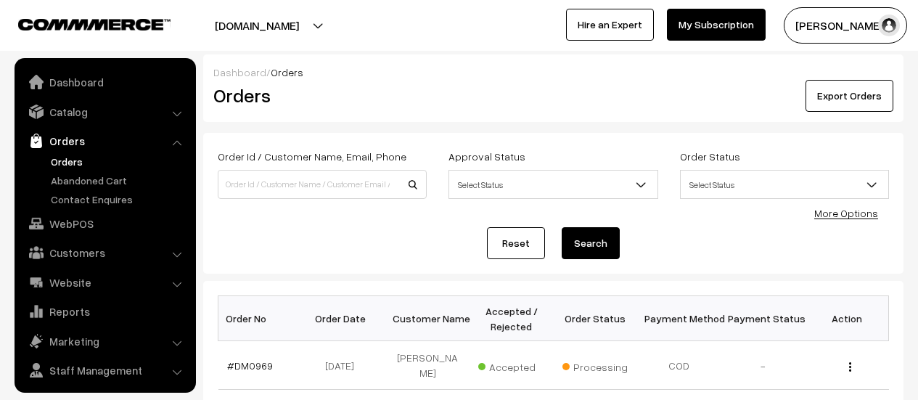  Describe the element at coordinates (596, 318) in the screenshot. I see `th: Order Status` at that location.